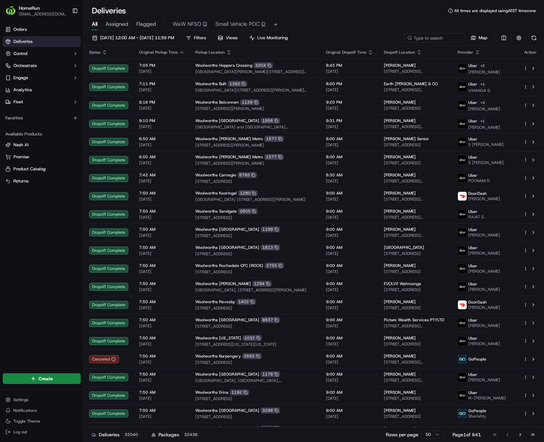  What do you see at coordinates (162, 338) in the screenshot?
I see `span: 7:50 AM` at bounding box center [162, 338].